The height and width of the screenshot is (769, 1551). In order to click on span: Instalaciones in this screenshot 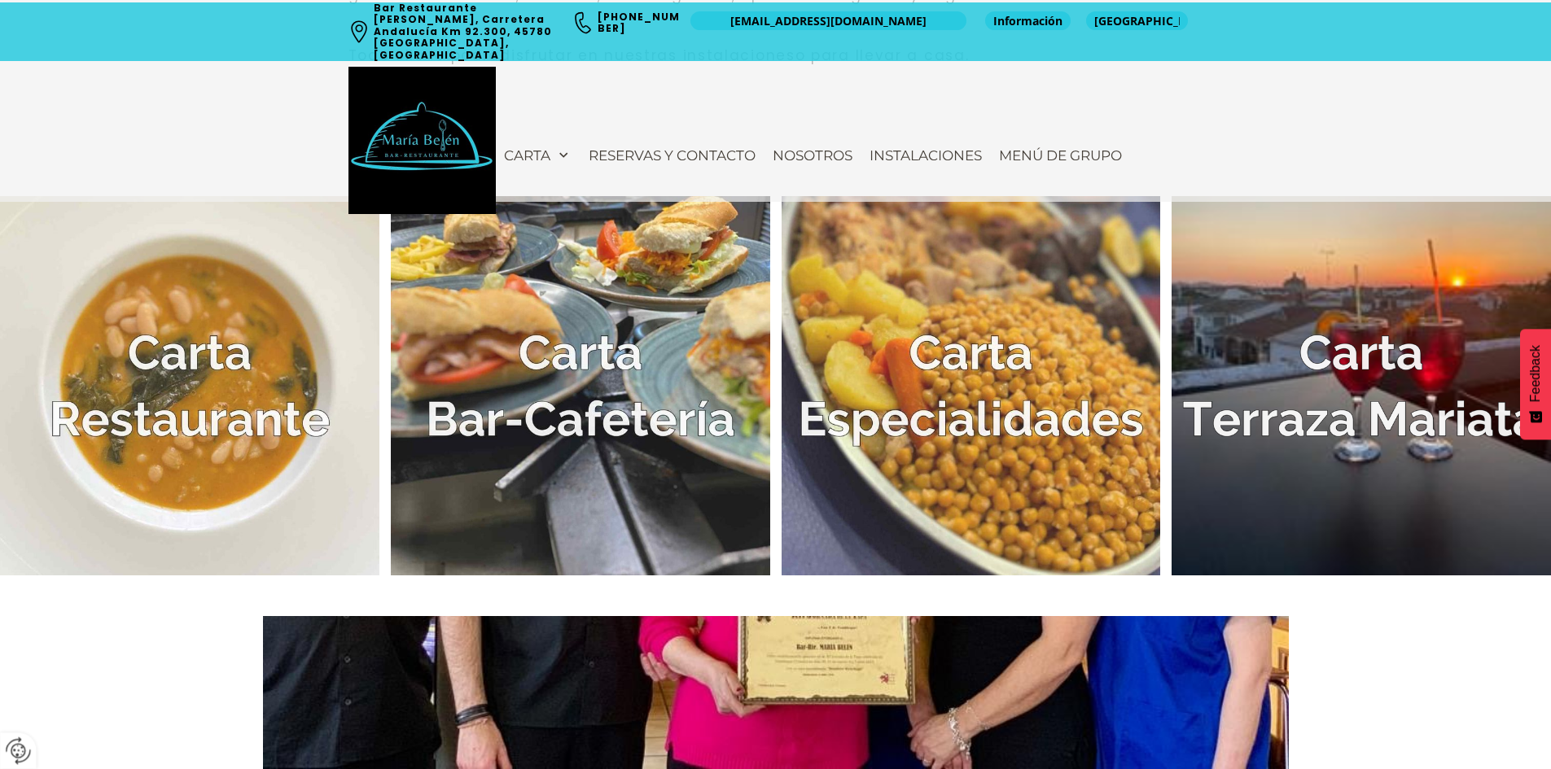, I will do `click(925, 155)`.